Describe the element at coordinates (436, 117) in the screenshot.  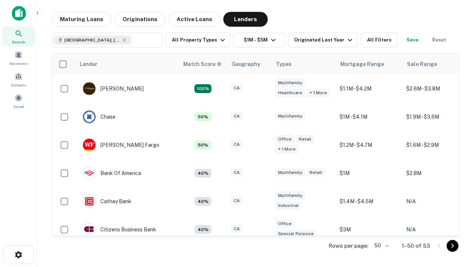
I see `td: $1.9M - $3.6M` at that location.